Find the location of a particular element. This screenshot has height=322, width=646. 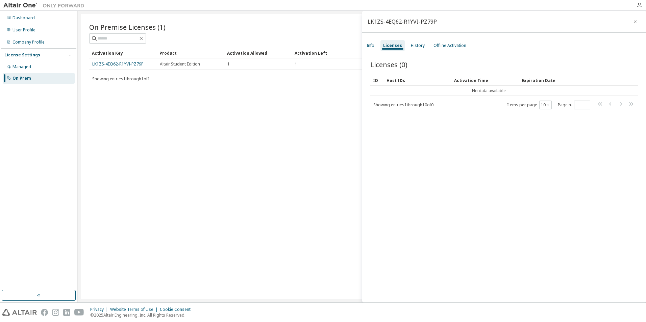

div: Activation Allowed is located at coordinates (258, 53).